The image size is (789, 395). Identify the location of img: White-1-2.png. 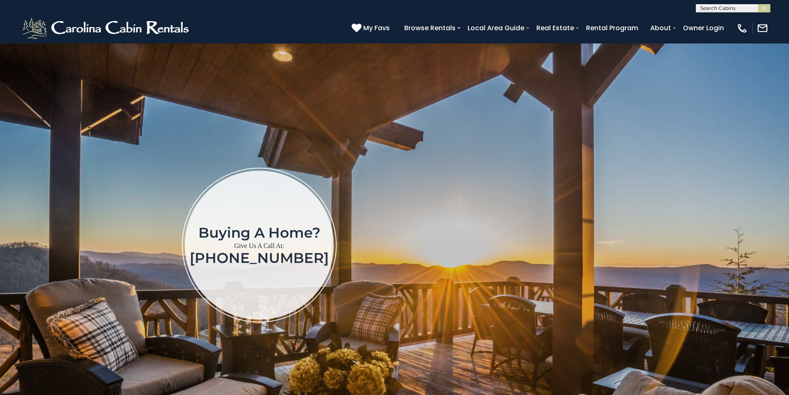
(106, 28).